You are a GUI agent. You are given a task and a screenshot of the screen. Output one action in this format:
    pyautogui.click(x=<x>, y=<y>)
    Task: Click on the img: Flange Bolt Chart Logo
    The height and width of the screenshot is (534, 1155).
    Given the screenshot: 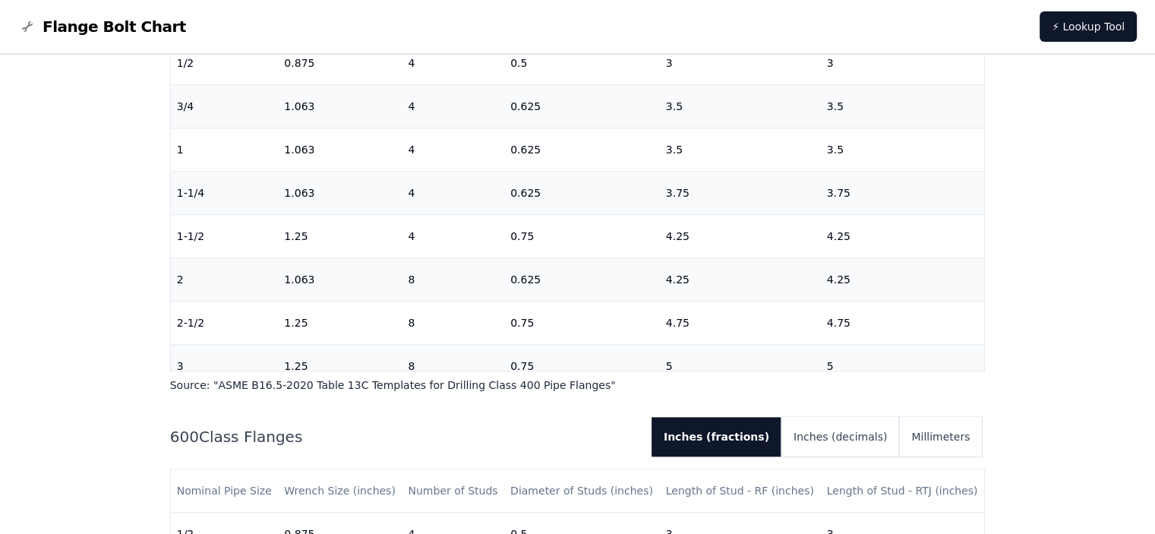 What is the action you would take?
    pyautogui.click(x=27, y=27)
    